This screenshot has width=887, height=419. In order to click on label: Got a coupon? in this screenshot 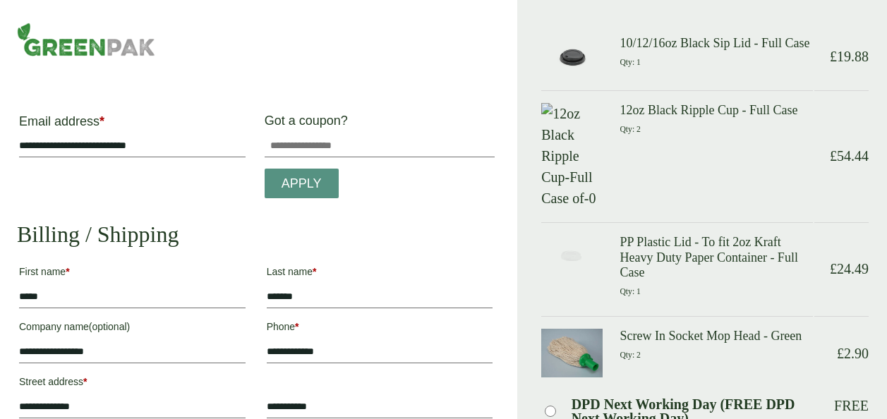, I will do `click(309, 124)`.